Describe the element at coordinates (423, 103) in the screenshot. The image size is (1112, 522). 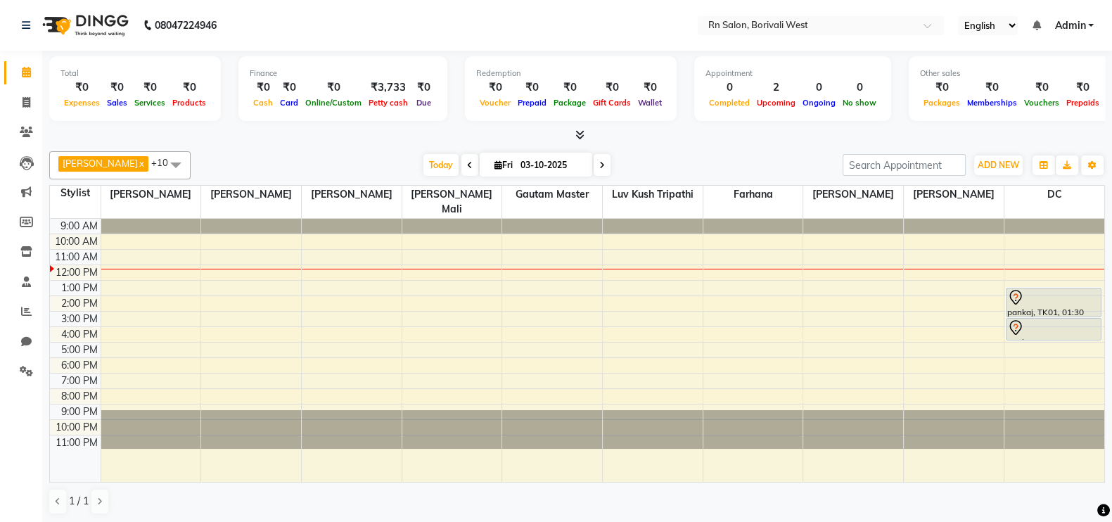
I see `span: Due` at that location.